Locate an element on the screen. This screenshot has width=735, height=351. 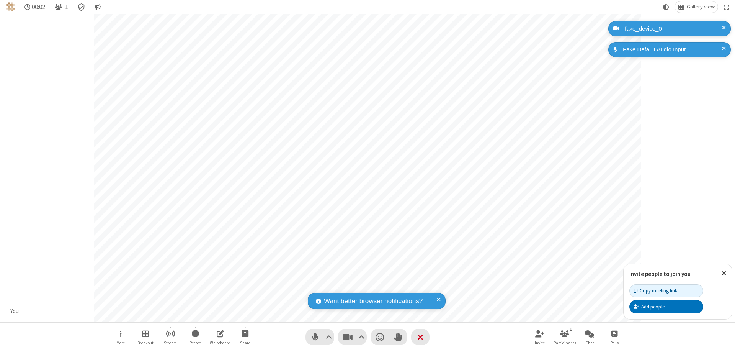
div: fake_device_0 is located at coordinates (674, 29).